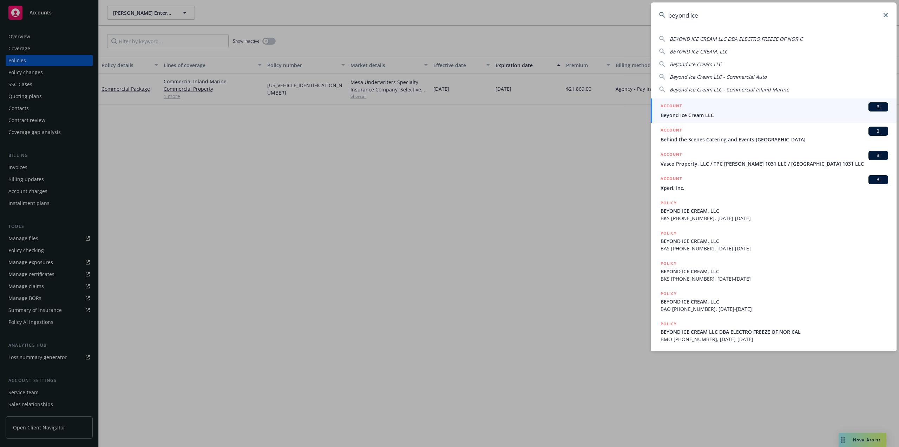 The image size is (899, 447). I want to click on span: Beyond Ice Cream LLC - Commercial Auto, so click(718, 77).